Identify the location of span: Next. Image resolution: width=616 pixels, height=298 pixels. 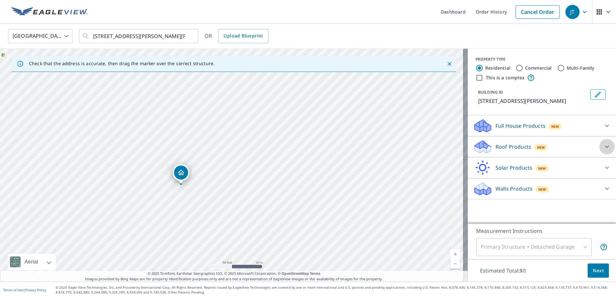
(599, 270).